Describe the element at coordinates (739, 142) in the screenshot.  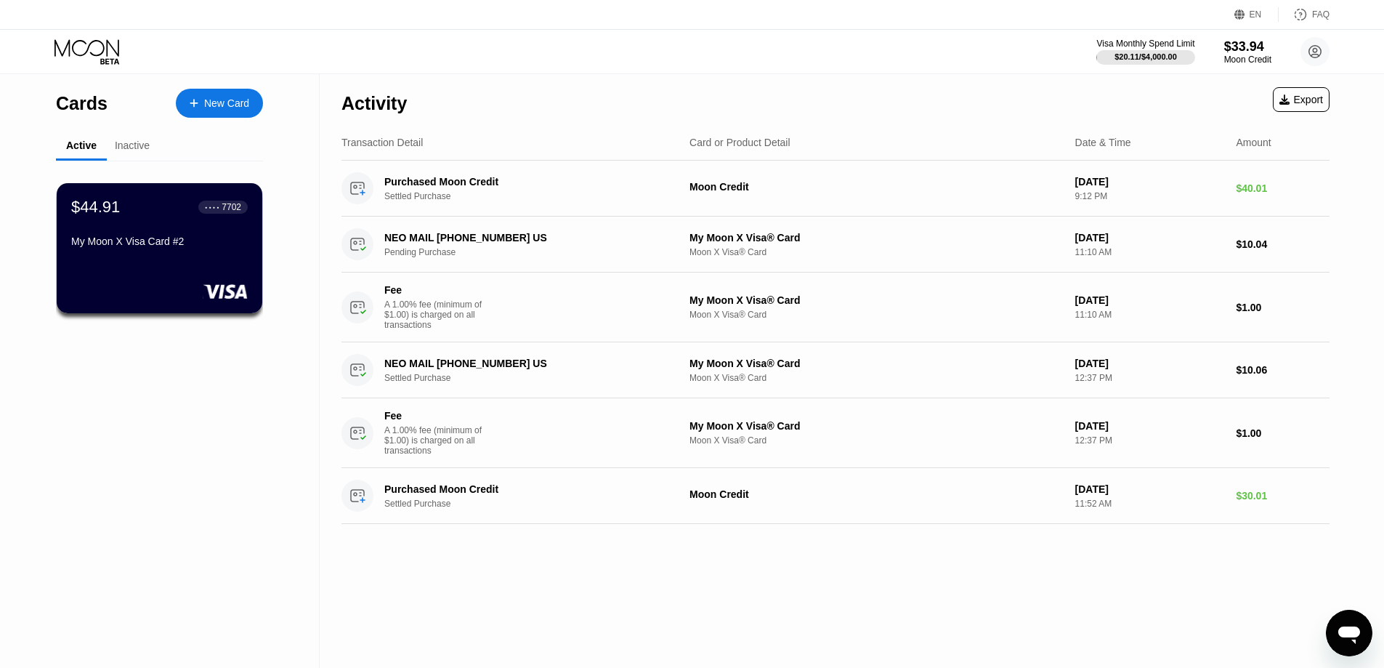
I see `div: Card or Product Detail` at that location.